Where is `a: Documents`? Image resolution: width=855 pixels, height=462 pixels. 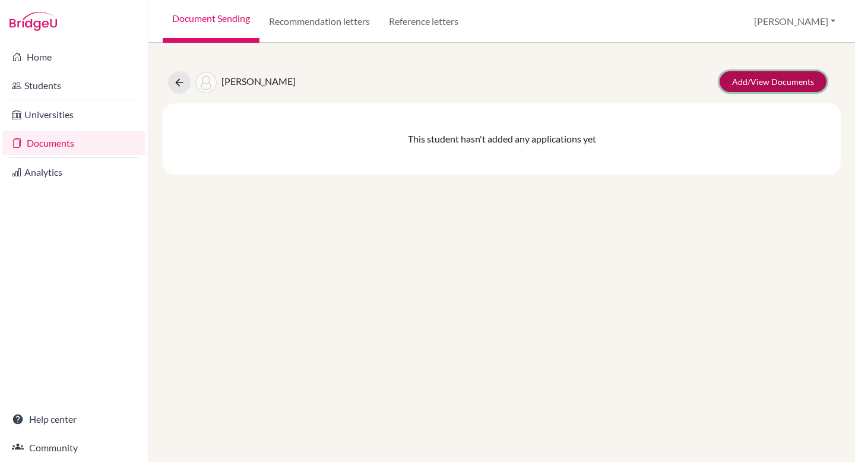
a: Documents is located at coordinates (74, 143).